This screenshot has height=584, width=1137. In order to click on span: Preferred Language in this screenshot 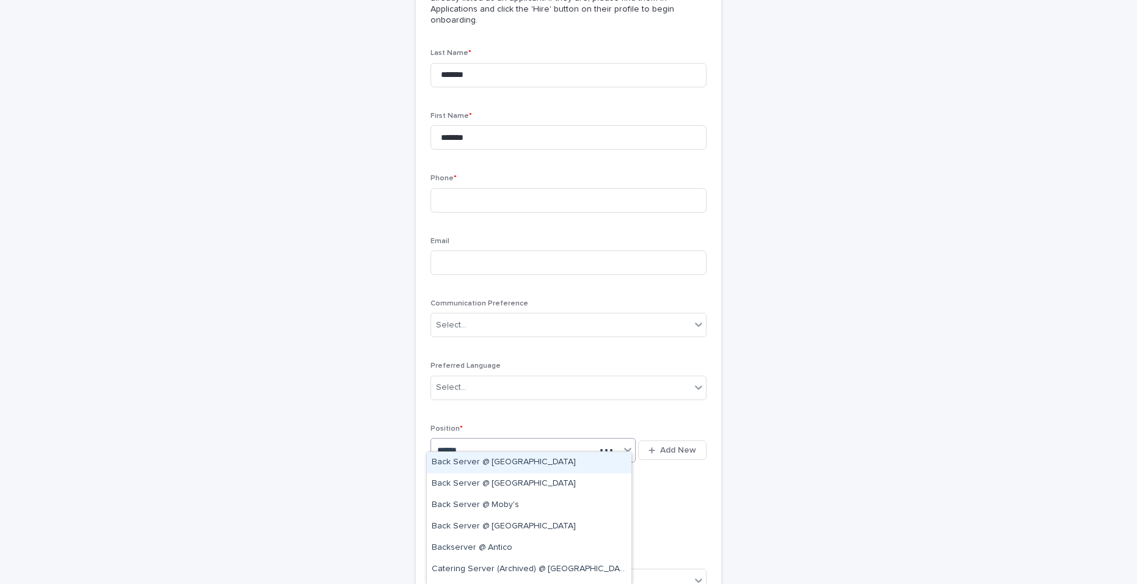, I will do `click(465, 366)`.